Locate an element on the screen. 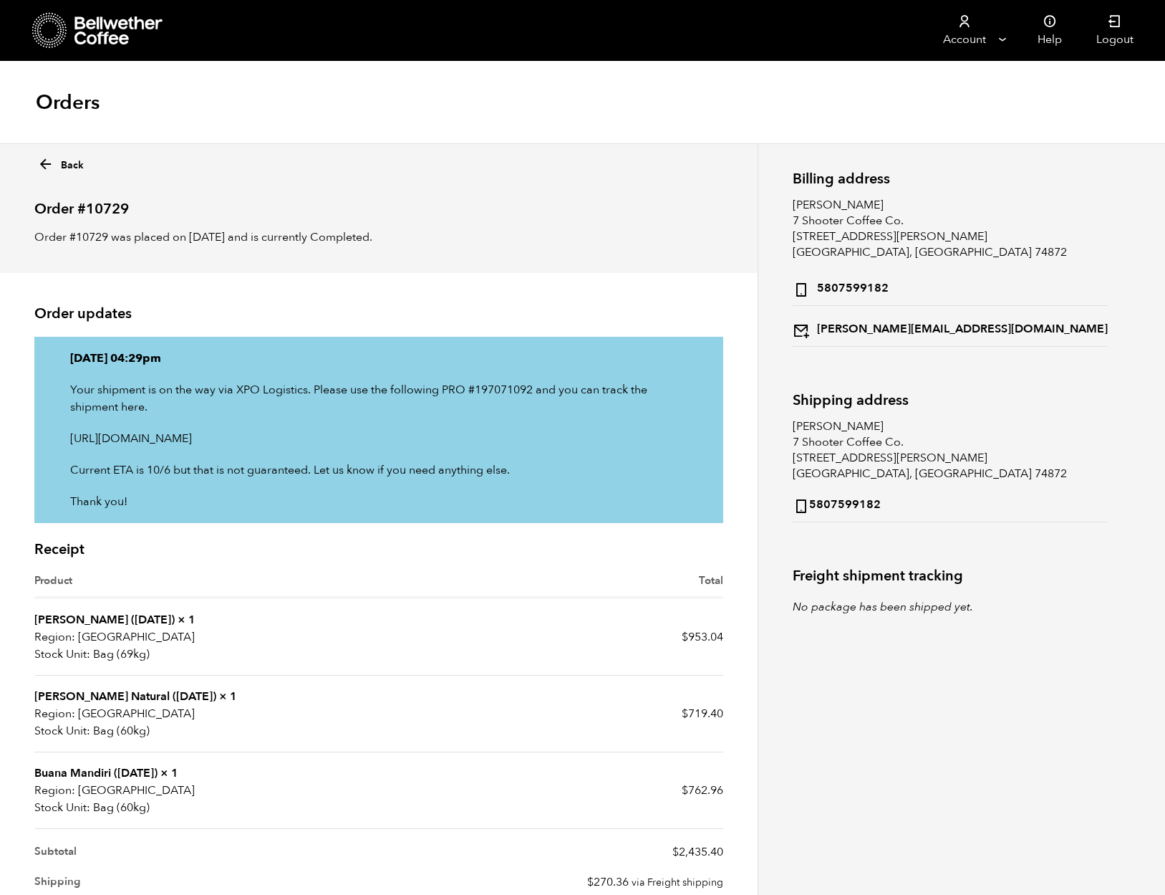 The image size is (1165, 895). p: Current ETA is 10/6 but that is not guaranteed. Let us know if you need anything else. is located at coordinates (379, 470).